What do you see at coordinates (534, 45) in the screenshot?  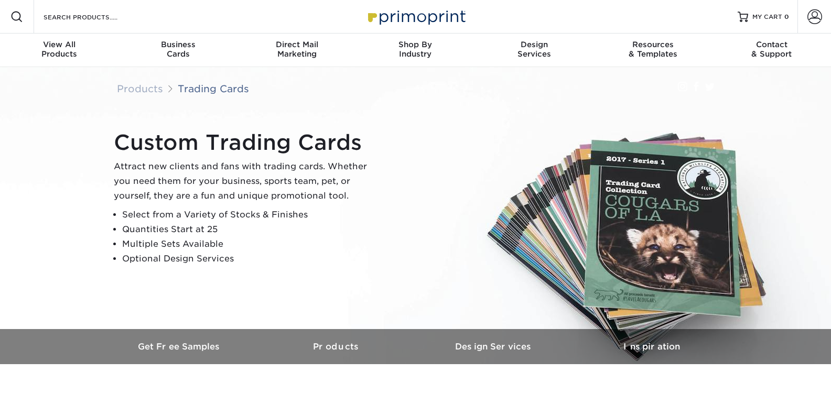 I see `span: Design` at bounding box center [534, 45].